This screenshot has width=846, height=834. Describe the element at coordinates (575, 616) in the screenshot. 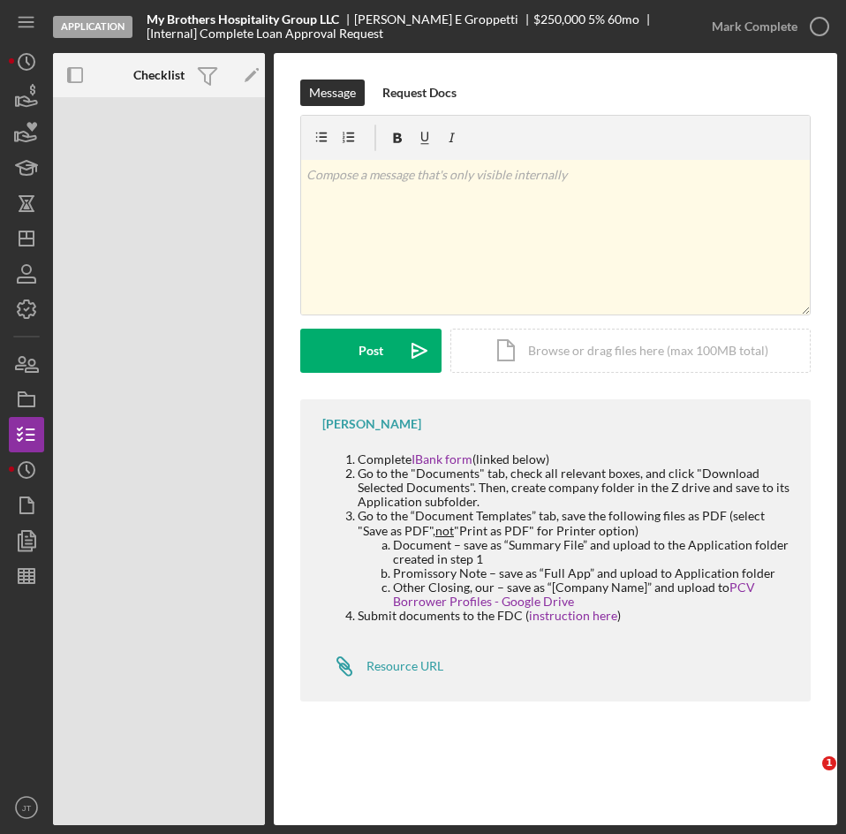

I see `li: Submit documents to the FDC ( )` at that location.